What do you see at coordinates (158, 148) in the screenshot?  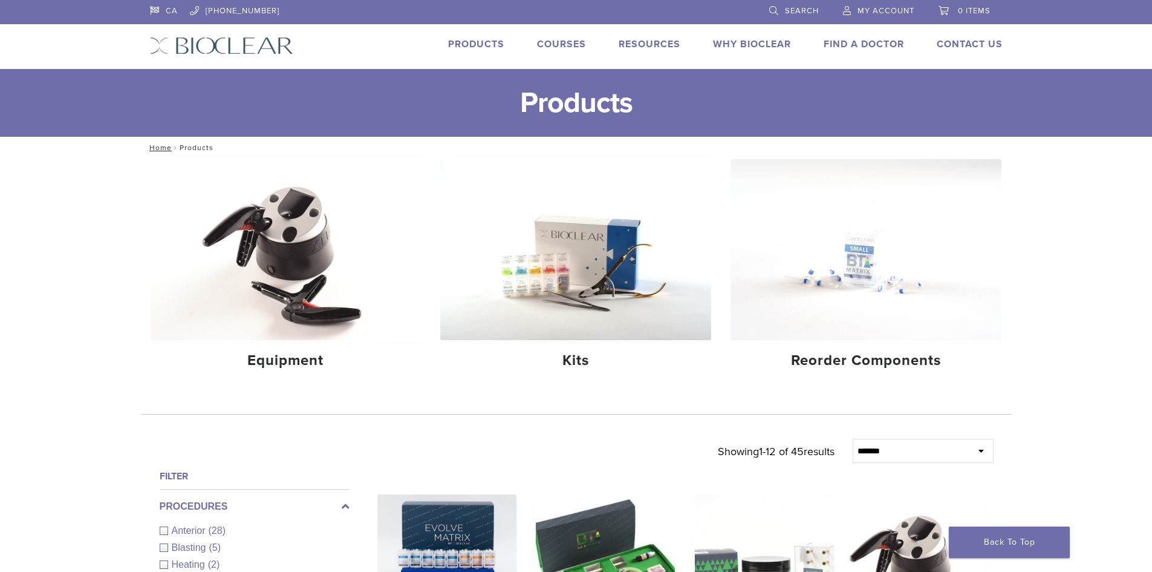 I see `a: Home` at bounding box center [158, 148].